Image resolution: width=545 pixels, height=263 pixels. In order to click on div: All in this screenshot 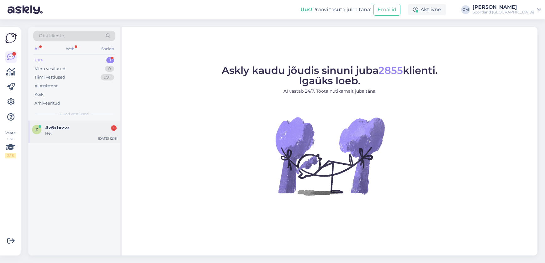, I will do `click(37, 49)`.